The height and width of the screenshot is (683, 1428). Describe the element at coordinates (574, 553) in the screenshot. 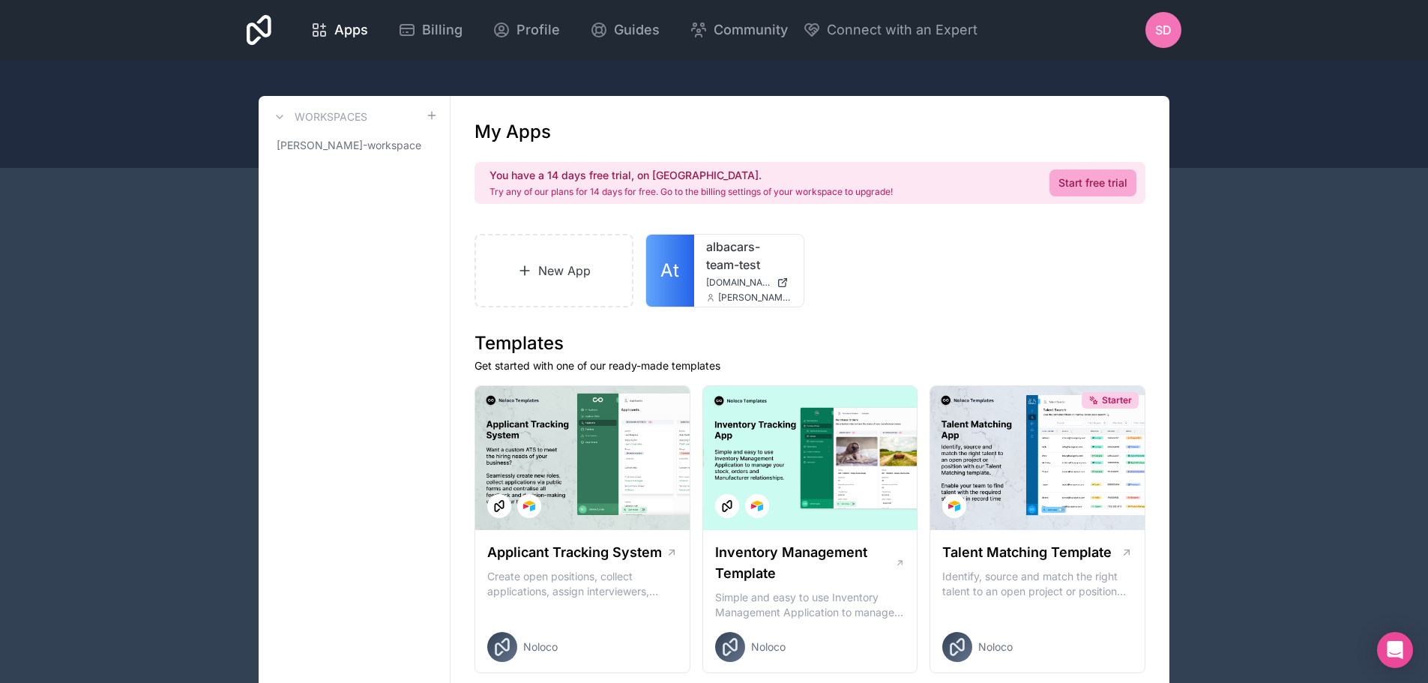

I see `h1: Applicant Tracking System` at that location.